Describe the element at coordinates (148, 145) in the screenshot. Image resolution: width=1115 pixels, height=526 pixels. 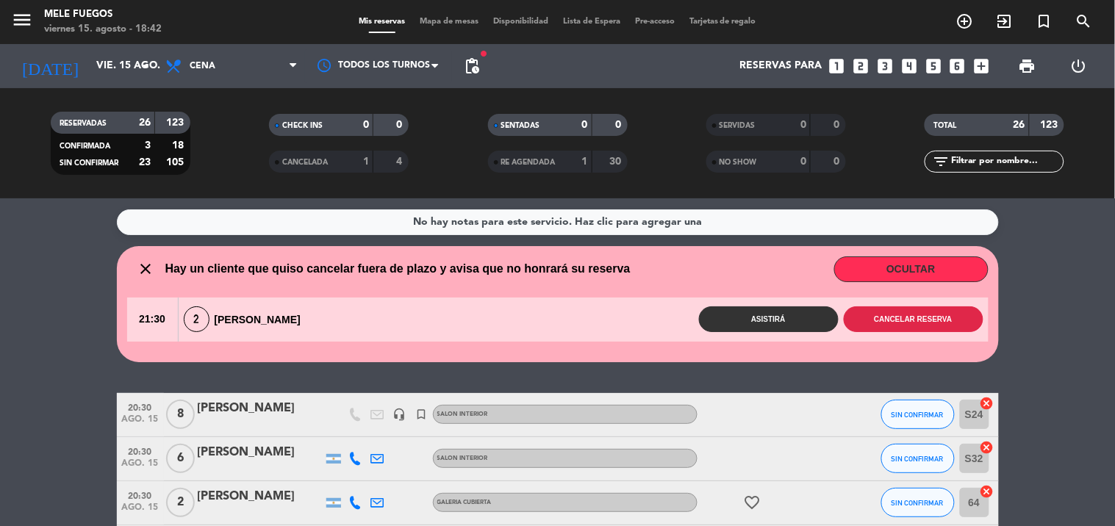
I see `strong: 3` at that location.